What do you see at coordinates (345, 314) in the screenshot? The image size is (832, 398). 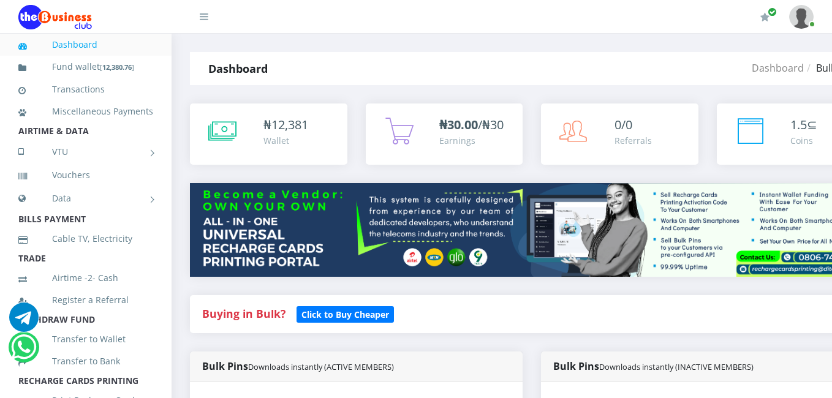 I see `b: Click to Buy Cheaper` at bounding box center [345, 314].